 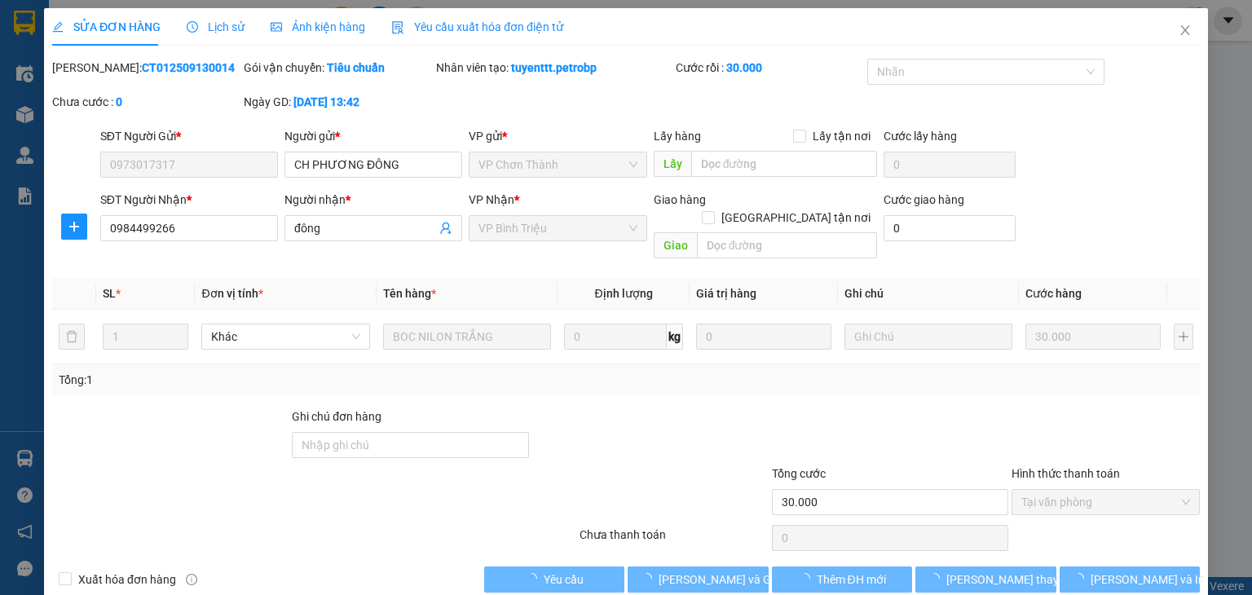 I want to click on span: plus, so click(x=74, y=227).